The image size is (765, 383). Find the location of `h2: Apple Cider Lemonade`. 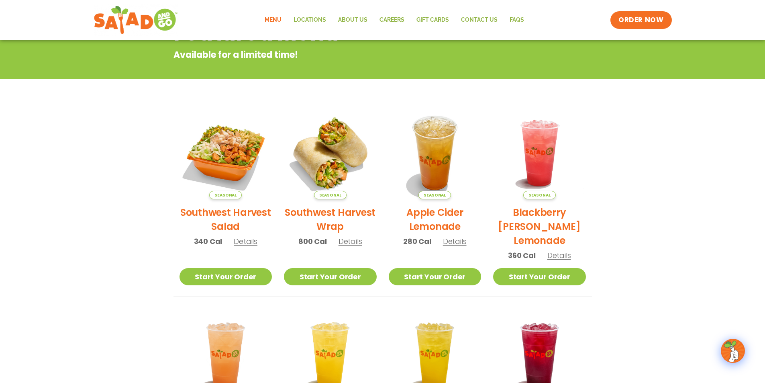

h2: Apple Cider Lemonade is located at coordinates (435, 219).